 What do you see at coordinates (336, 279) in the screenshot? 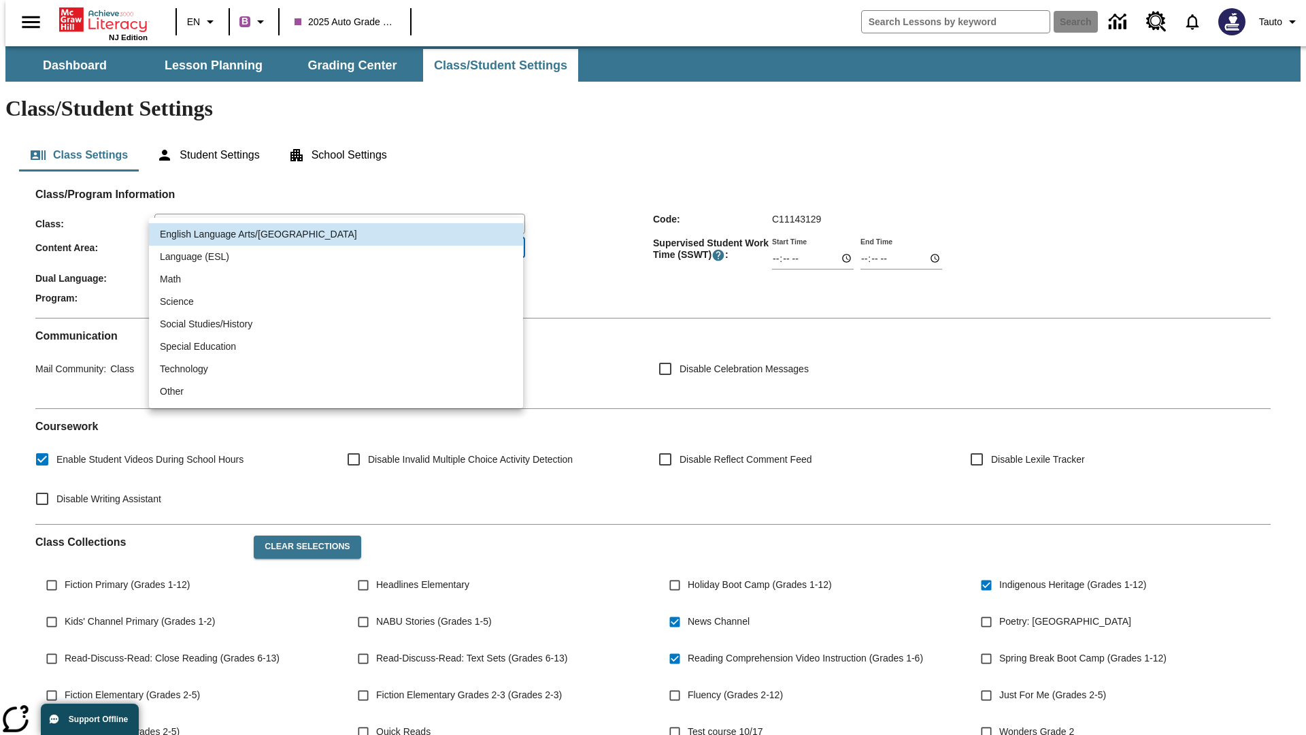
I see `li: Math` at bounding box center [336, 279].